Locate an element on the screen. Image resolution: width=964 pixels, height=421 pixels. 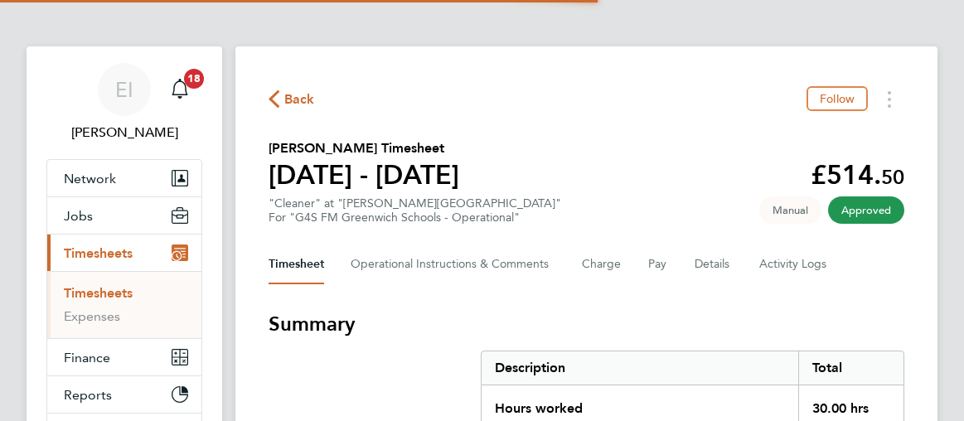
div: Total is located at coordinates (850, 368).